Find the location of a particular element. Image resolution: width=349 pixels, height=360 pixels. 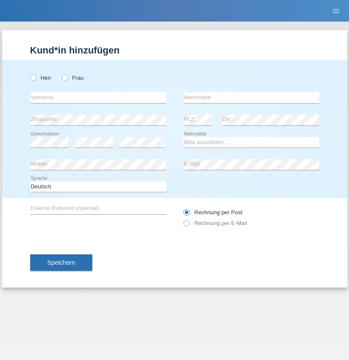

span: Speichern is located at coordinates (61, 262).